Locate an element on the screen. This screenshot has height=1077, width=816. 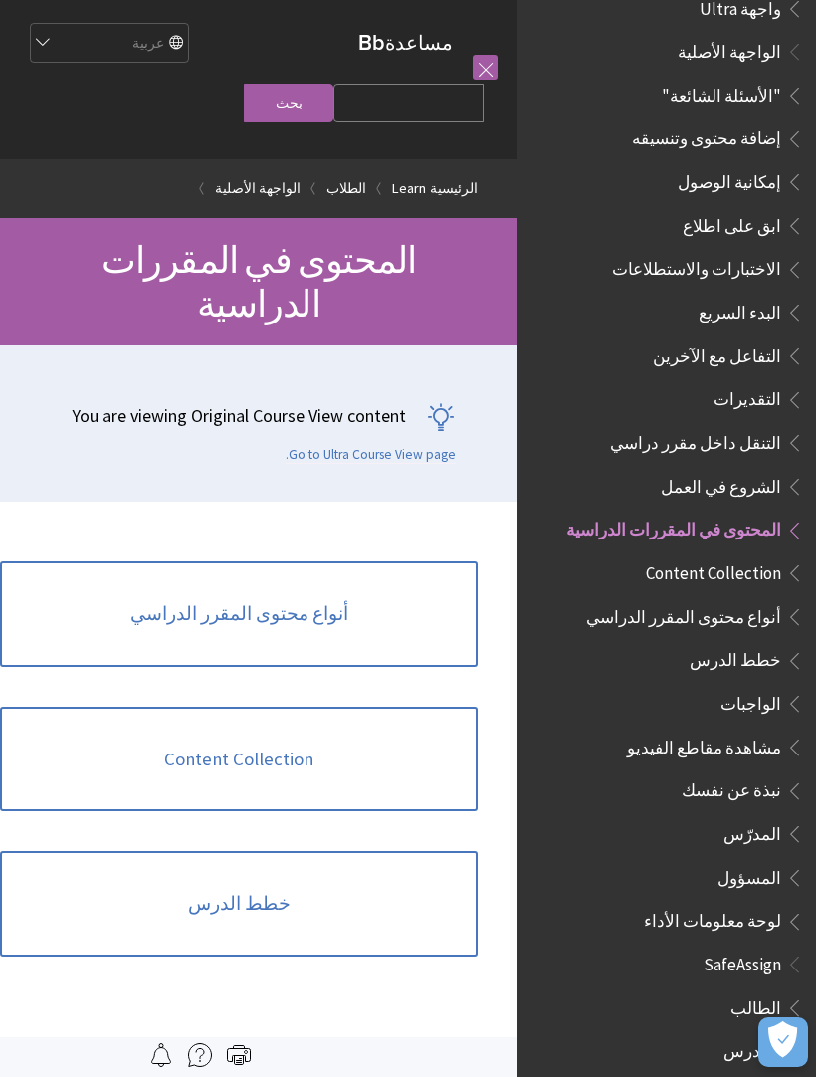
span: التنقل داخل مقرر دراسي is located at coordinates (696, 439).